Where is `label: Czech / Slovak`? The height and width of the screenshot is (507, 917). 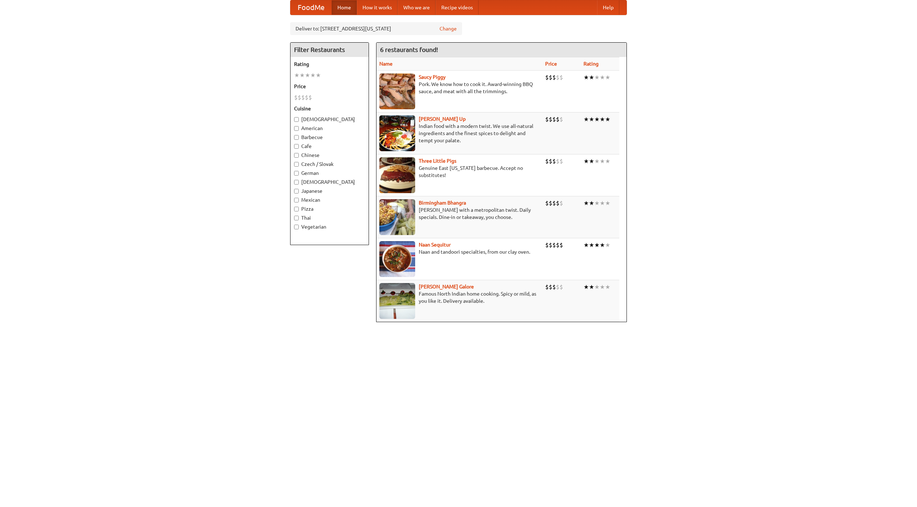 label: Czech / Slovak is located at coordinates (329, 164).